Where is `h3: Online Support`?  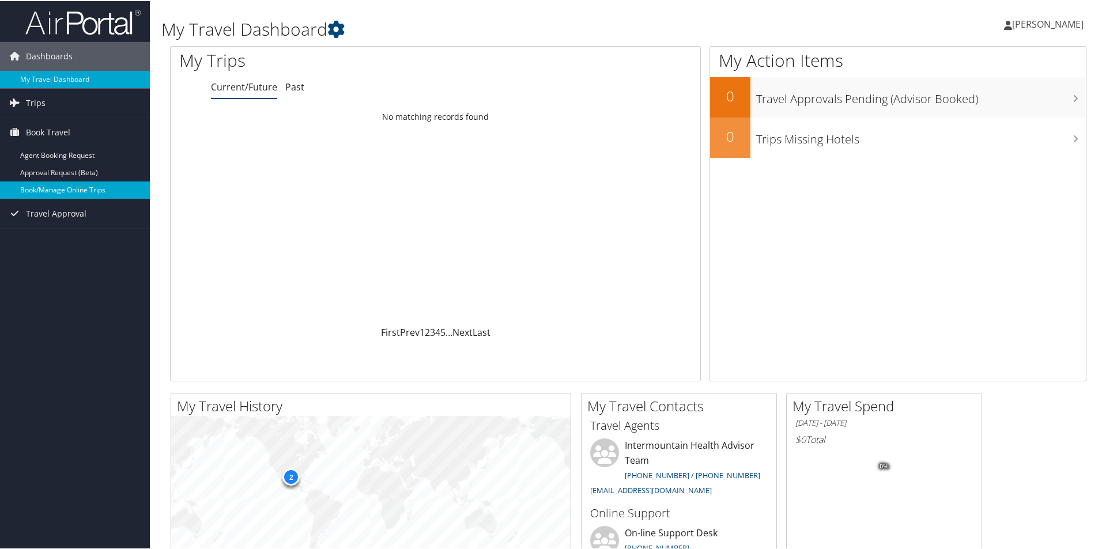
h3: Online Support is located at coordinates (679, 512).